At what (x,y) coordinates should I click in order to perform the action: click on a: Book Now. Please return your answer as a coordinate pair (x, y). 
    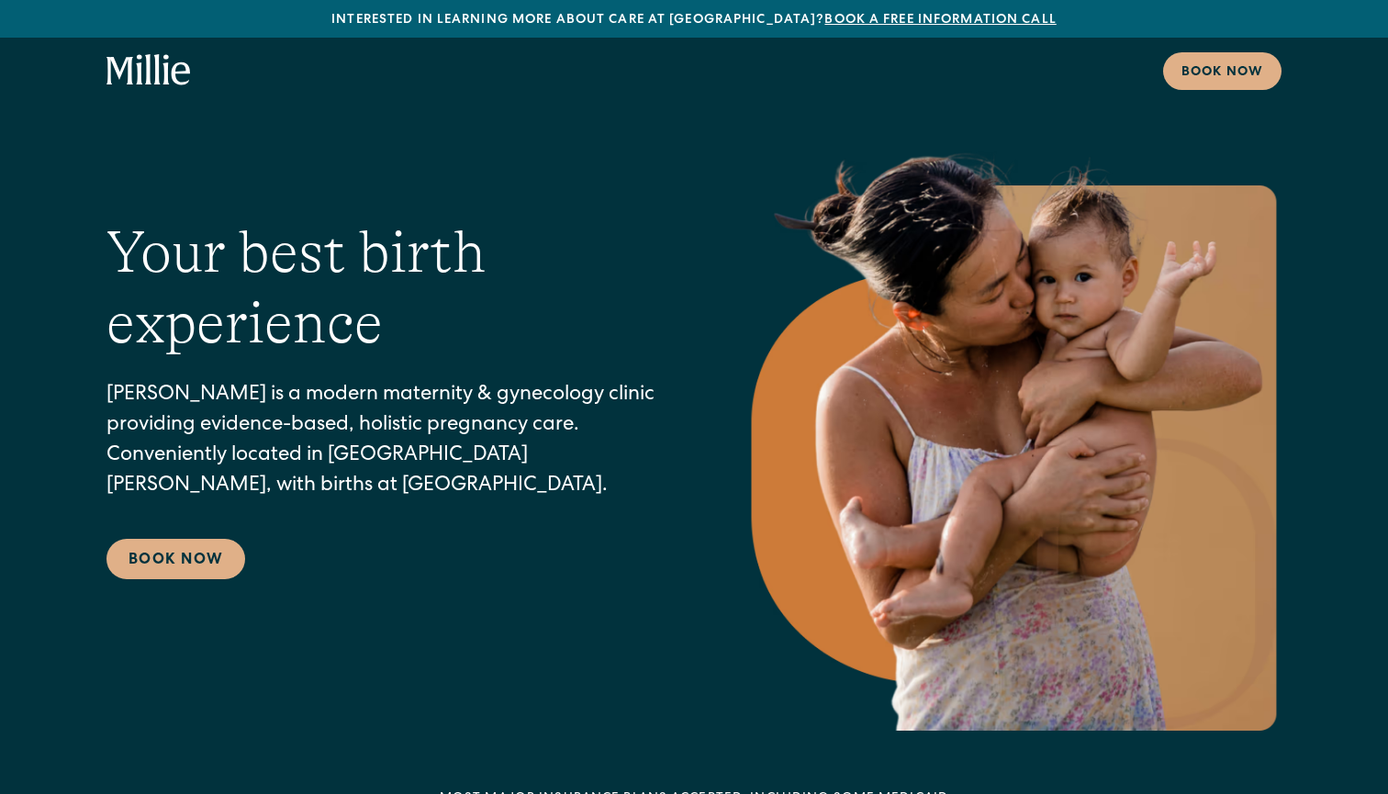
    Looking at the image, I should click on (175, 559).